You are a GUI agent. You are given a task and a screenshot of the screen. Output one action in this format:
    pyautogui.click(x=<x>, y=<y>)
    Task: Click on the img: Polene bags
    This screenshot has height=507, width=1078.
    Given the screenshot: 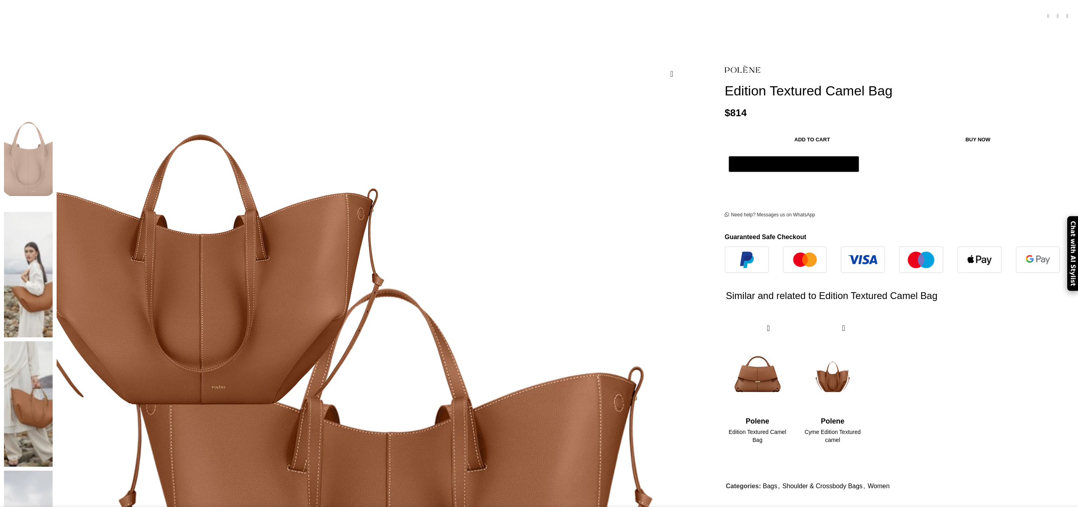 What is the action you would take?
    pyautogui.click(x=28, y=404)
    